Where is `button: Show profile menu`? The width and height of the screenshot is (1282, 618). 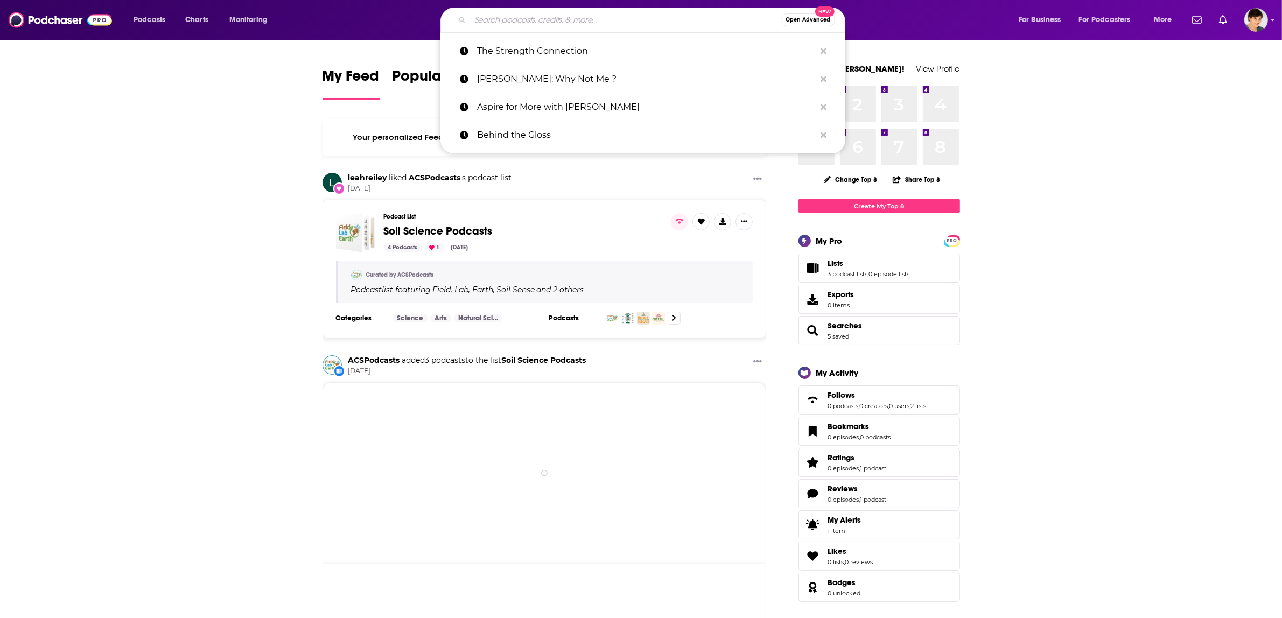 button: Show profile menu is located at coordinates (1256, 20).